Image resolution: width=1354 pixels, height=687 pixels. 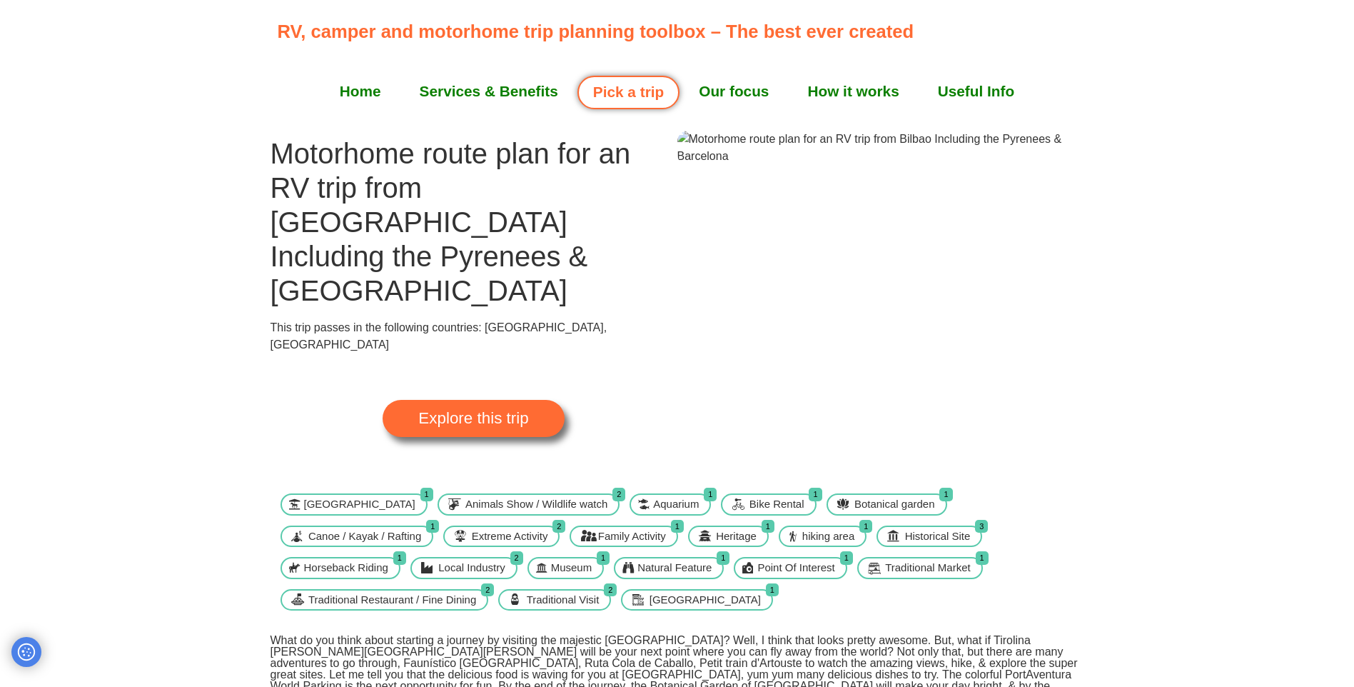 What do you see at coordinates (365, 536) in the screenshot?
I see `span: Canoe / Kayak / Rafting` at bounding box center [365, 536].